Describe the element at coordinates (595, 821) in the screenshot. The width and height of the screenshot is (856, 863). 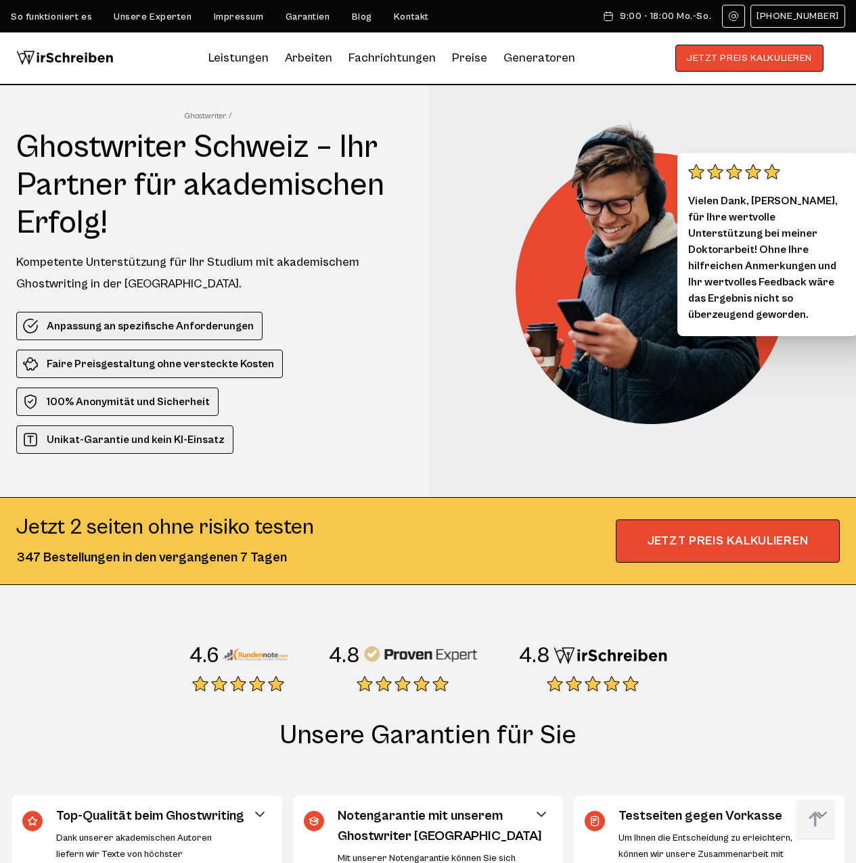
I see `img: Testseiten gegen Vorkasse` at that location.